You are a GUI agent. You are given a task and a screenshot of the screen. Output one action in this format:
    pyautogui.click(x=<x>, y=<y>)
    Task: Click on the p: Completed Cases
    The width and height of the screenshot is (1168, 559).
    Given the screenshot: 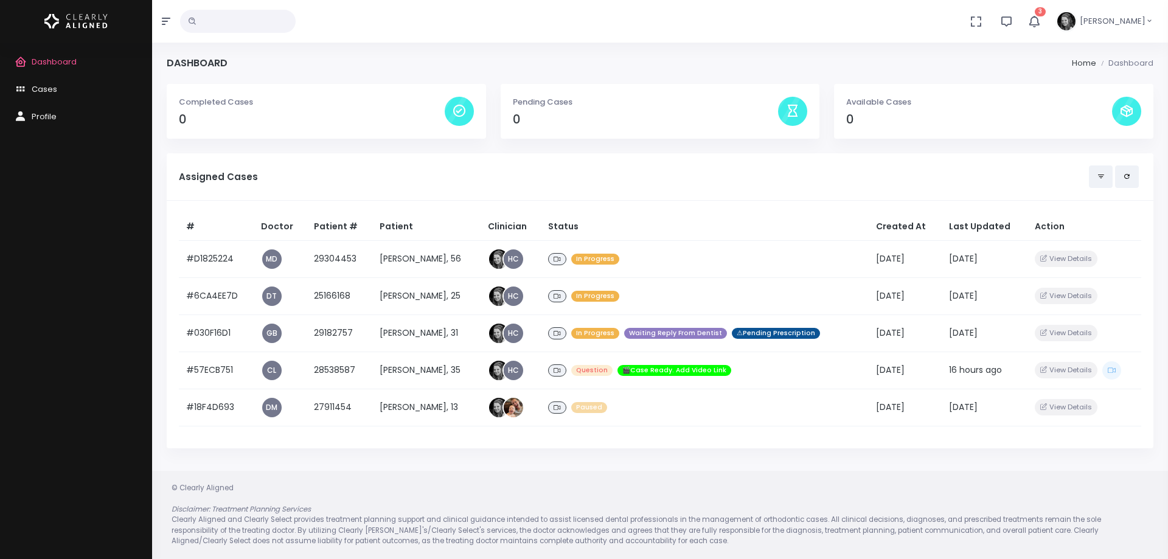 What is the action you would take?
    pyautogui.click(x=311, y=102)
    